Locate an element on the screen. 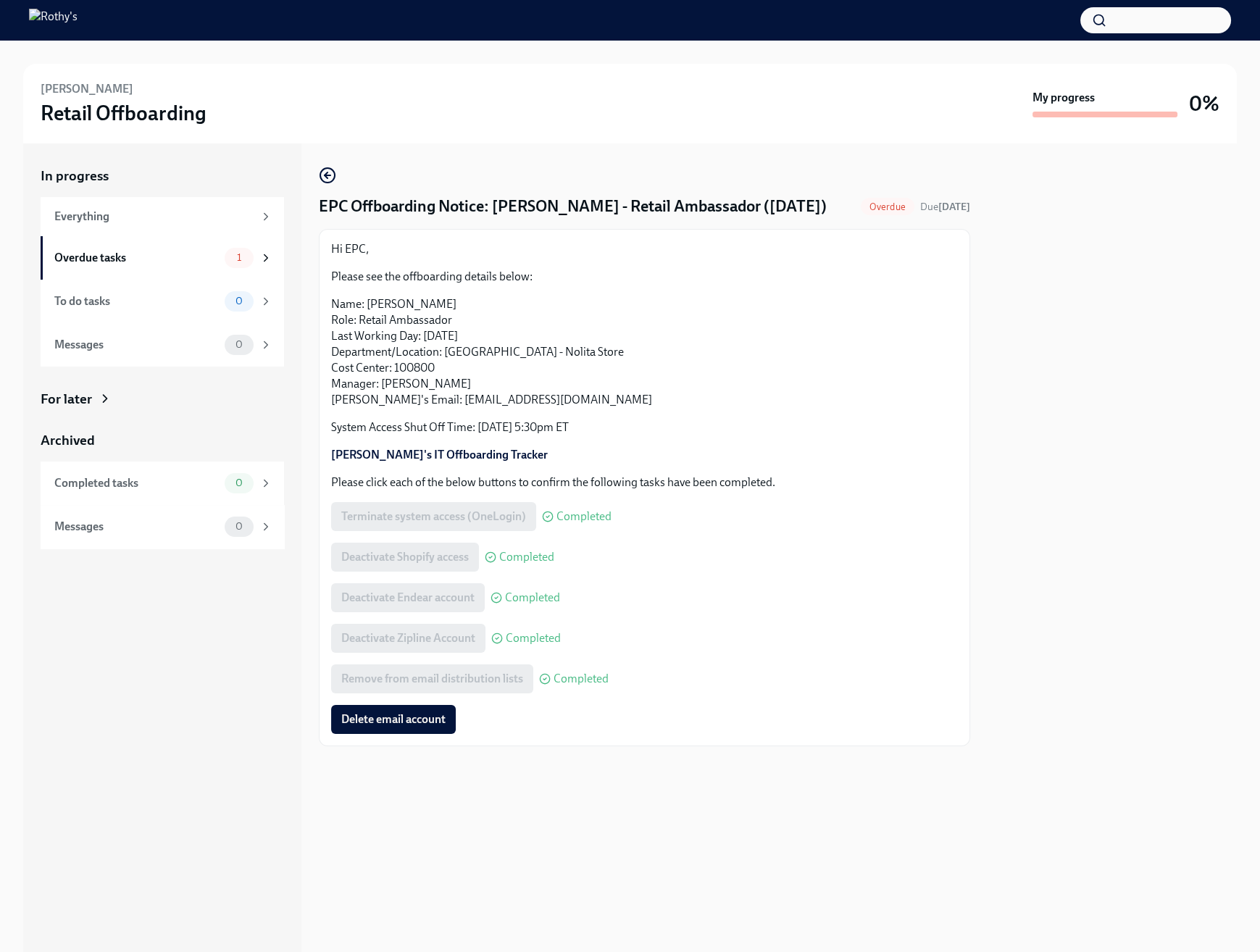  a: Completed tasks0 is located at coordinates (162, 483).